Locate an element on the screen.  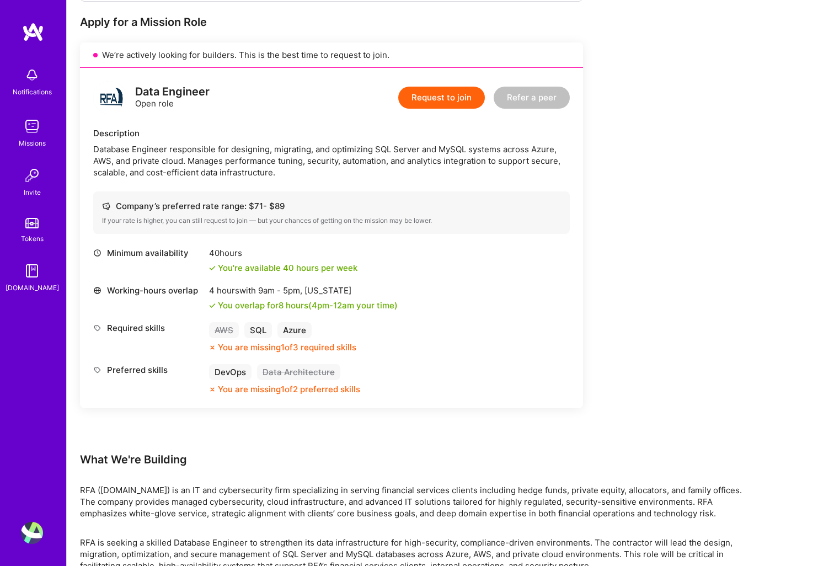
img: User Avatar is located at coordinates (32, 533).